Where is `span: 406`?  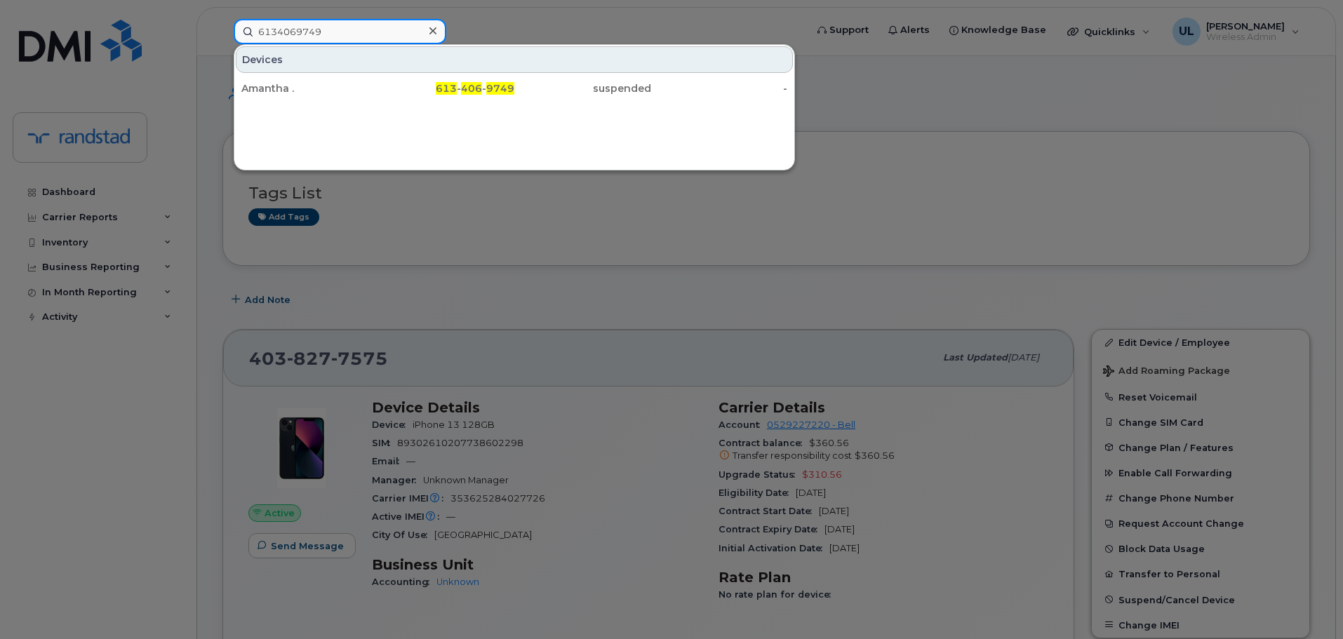 span: 406 is located at coordinates (472, 88).